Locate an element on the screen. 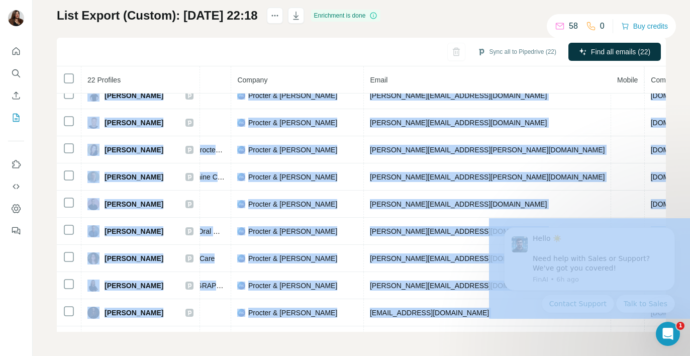 Image resolution: width=690 pixels, height=356 pixels. span: Email is located at coordinates (378, 80).